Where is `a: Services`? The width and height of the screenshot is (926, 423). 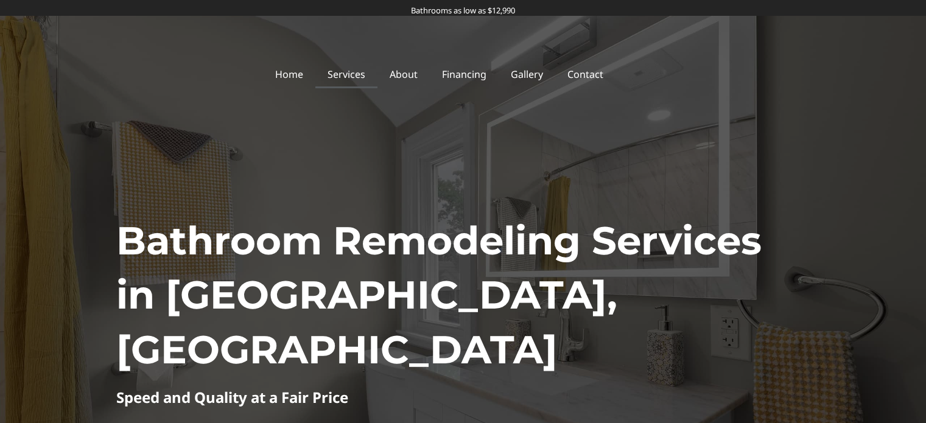
a: Services is located at coordinates (346, 74).